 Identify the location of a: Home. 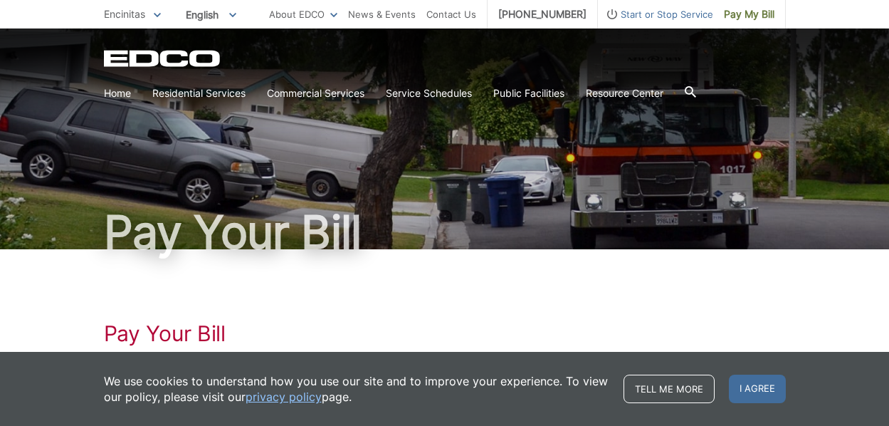
(117, 93).